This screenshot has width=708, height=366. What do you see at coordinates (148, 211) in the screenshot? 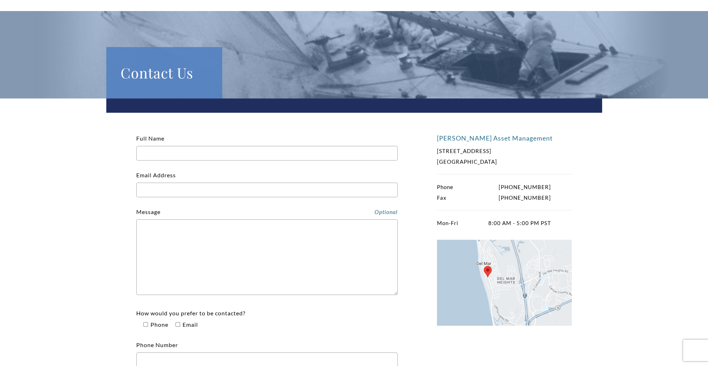
I see `label: Message` at bounding box center [148, 211].